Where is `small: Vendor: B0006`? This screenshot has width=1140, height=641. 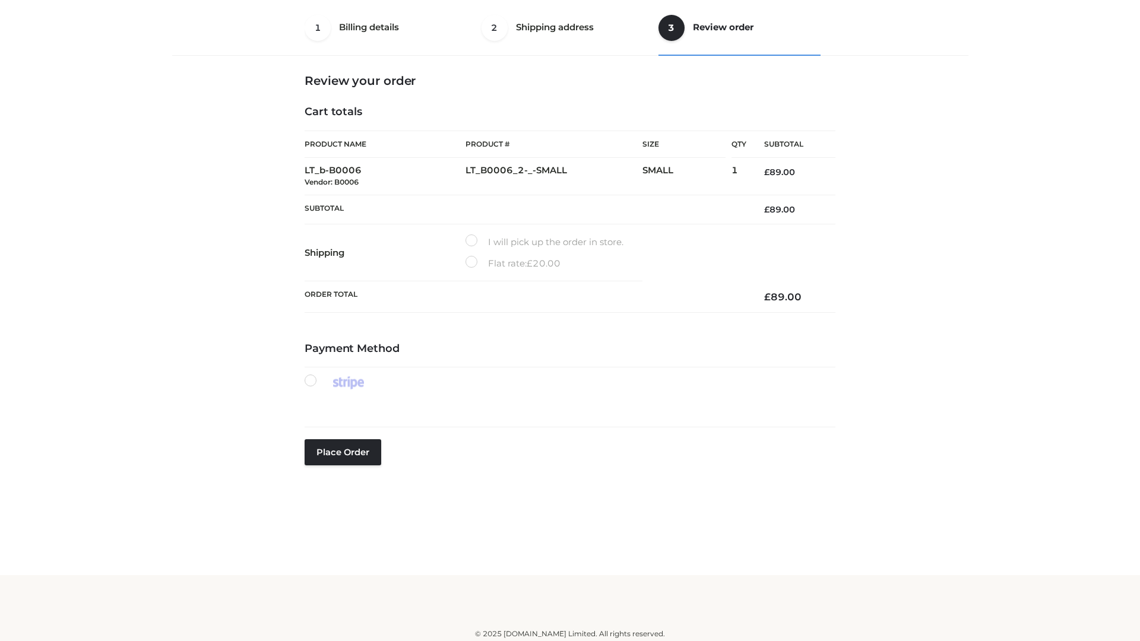
small: Vendor: B0006 is located at coordinates (331, 182).